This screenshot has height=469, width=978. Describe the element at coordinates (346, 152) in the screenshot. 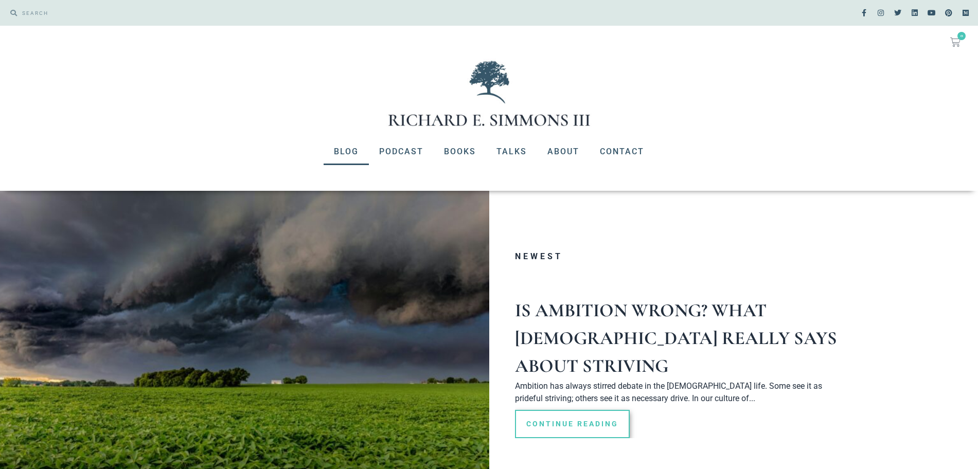

I see `a: Blog` at that location.